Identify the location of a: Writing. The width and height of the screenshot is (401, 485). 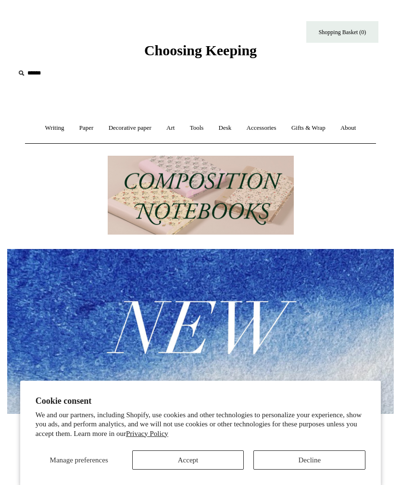
(55, 128).